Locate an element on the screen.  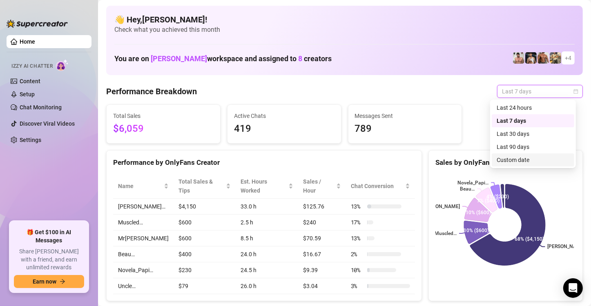
div: Last 24 hours is located at coordinates (533, 108).